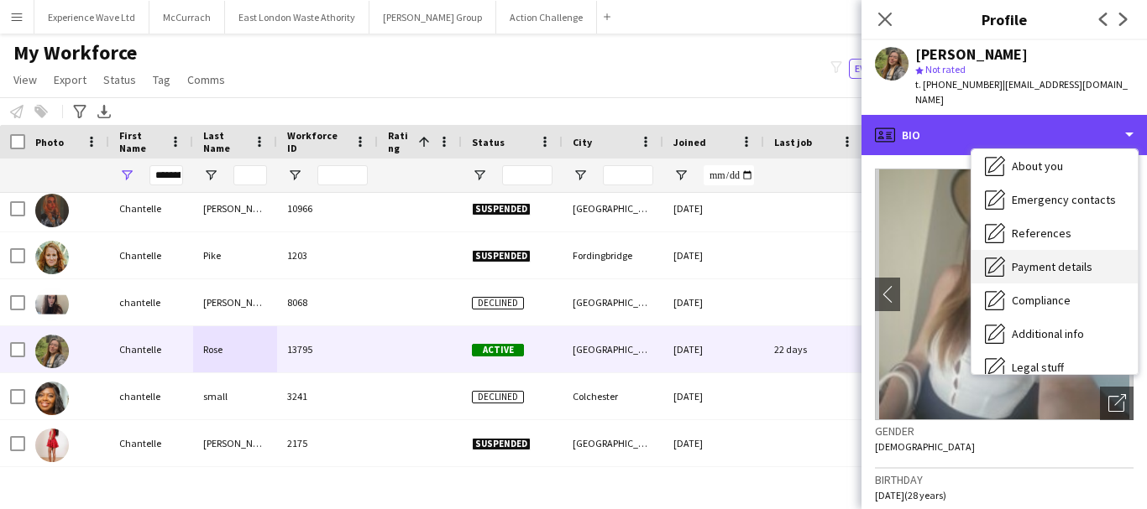 This screenshot has height=509, width=1147. Describe the element at coordinates (1054, 368) in the screenshot. I see `div: Legal stuff` at that location.